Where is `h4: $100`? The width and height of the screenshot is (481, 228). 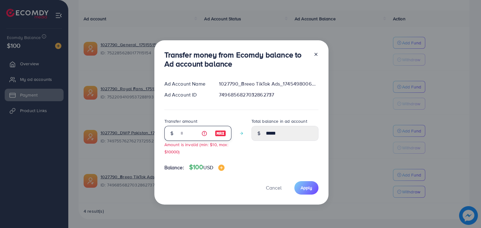
h4: $100 is located at coordinates (207, 167).